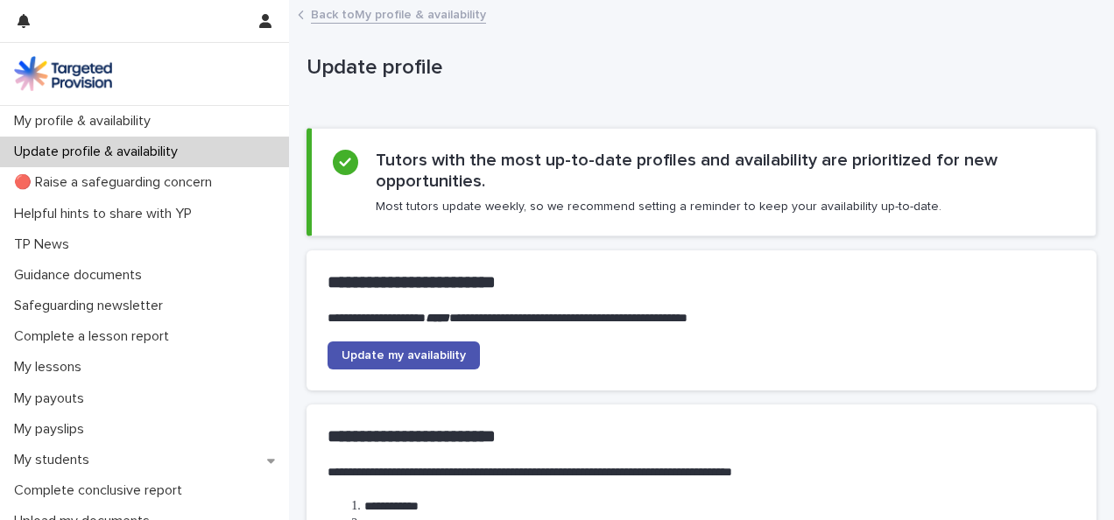  Describe the element at coordinates (81, 275) in the screenshot. I see `p: Guidance documents` at that location.